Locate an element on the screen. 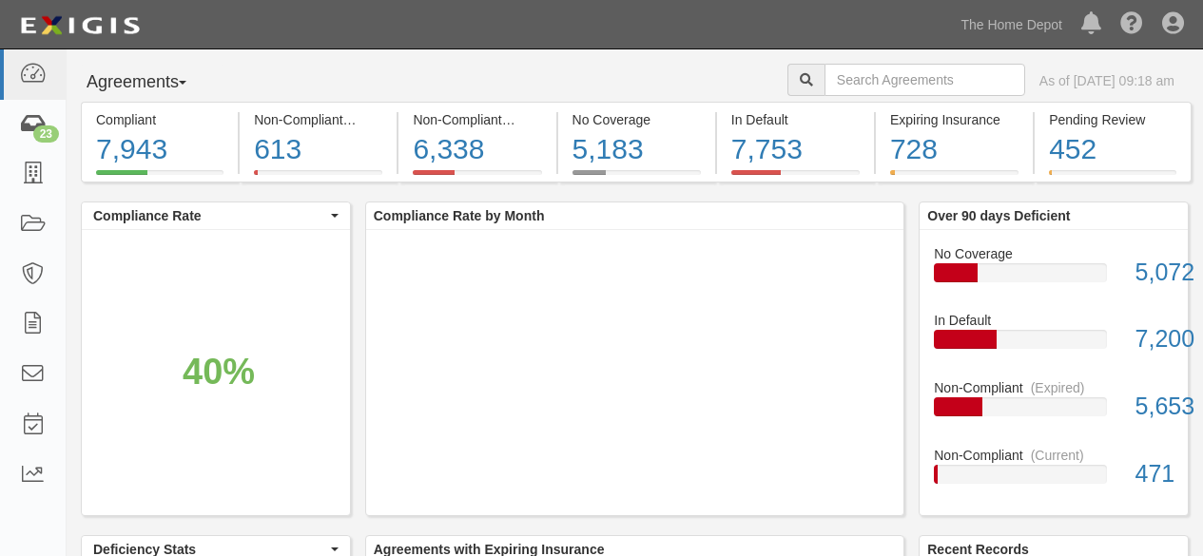  a: No Coverage5,072 is located at coordinates (1053, 278).